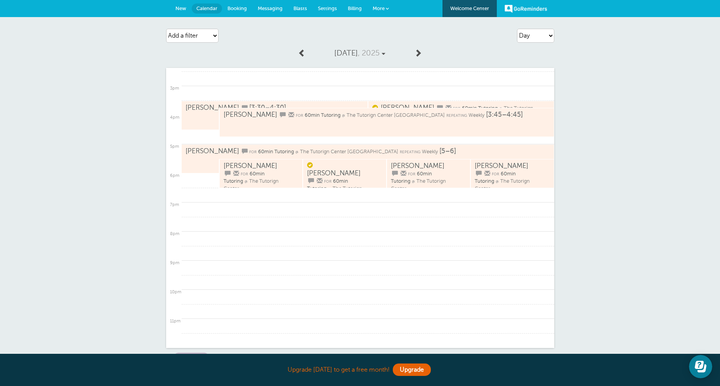 This screenshot has height=386, width=720. Describe the element at coordinates (175, 175) in the screenshot. I see `div: 6pm` at that location.